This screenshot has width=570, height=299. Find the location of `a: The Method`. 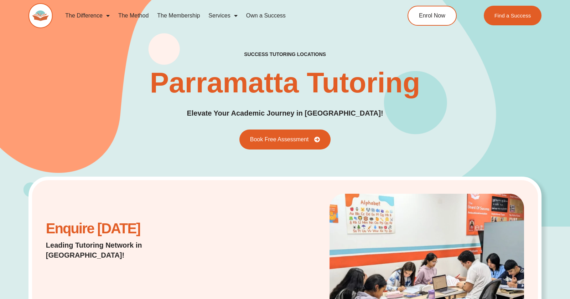

a: The Method is located at coordinates (133, 16).